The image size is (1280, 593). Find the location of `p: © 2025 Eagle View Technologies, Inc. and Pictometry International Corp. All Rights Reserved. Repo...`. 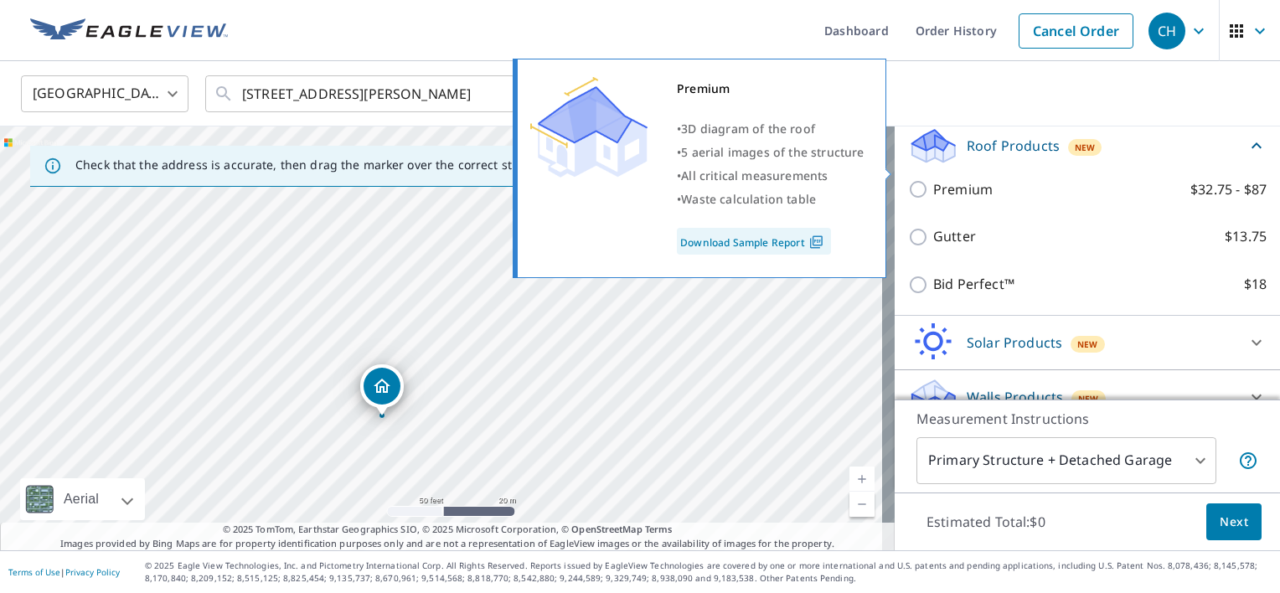

p: © 2025 Eagle View Technologies, Inc. and Pictometry International Corp. All Rights Reserved. Repo... is located at coordinates (708, 572).